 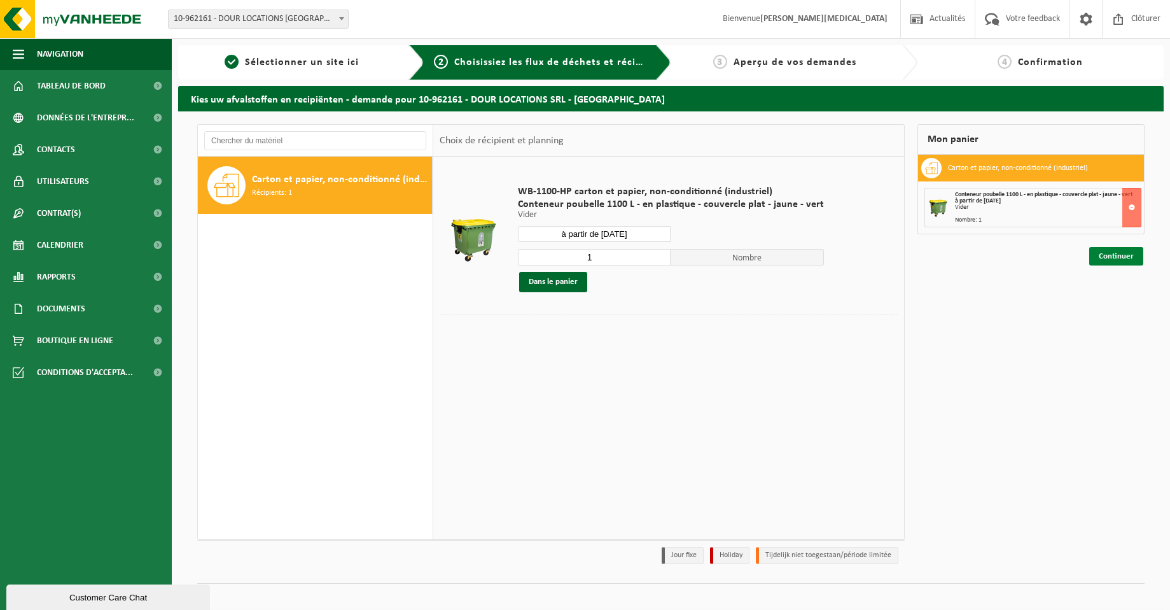 I want to click on div: Vider, so click(x=1048, y=207).